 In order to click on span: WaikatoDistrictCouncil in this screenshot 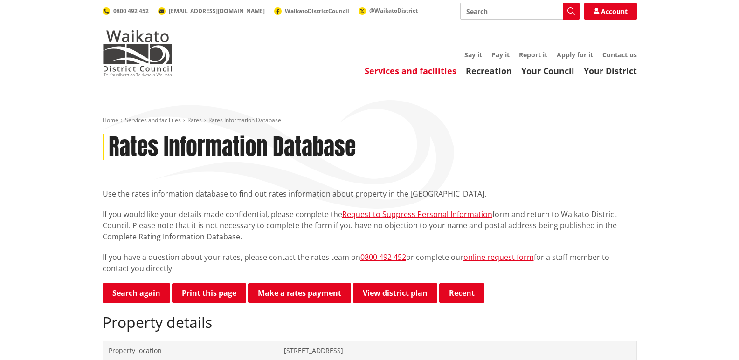, I will do `click(317, 11)`.